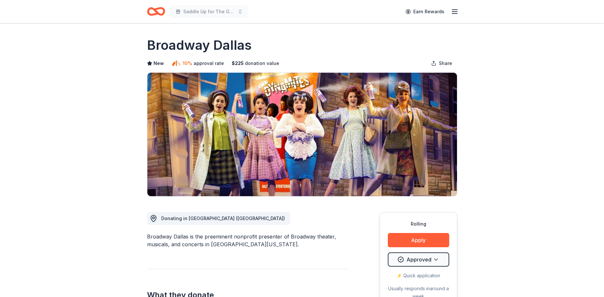  Describe the element at coordinates (418, 240) in the screenshot. I see `button: Apply` at that location.